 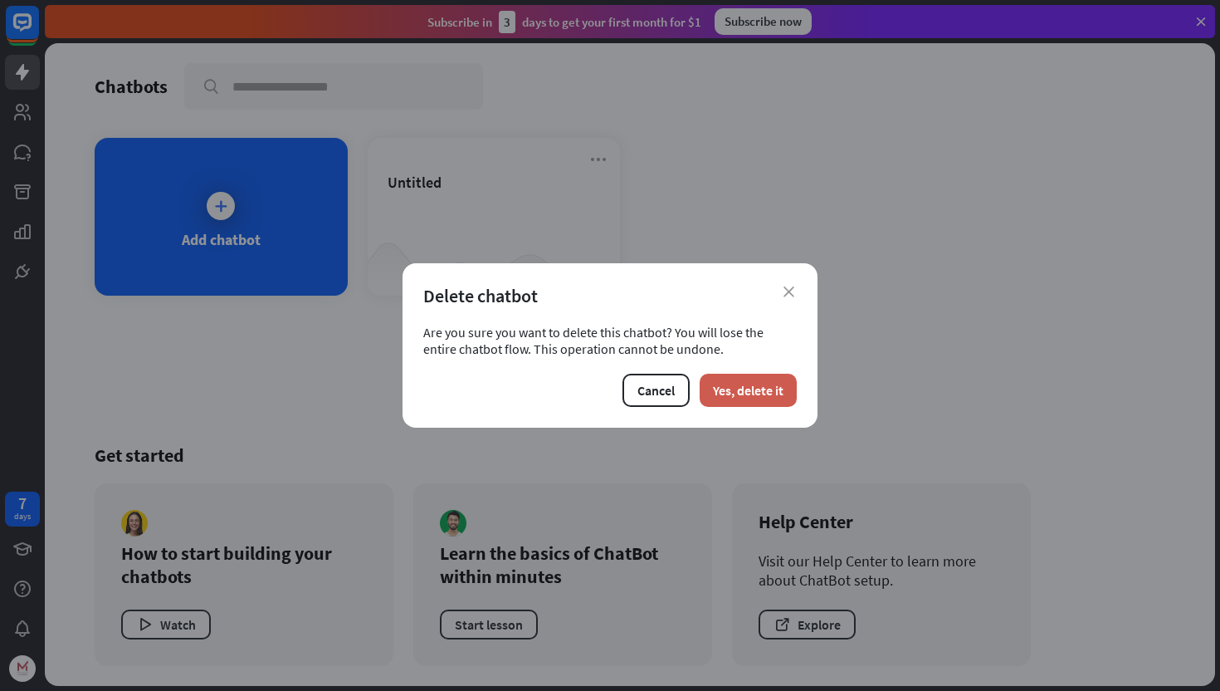 What do you see at coordinates (789, 291) in the screenshot?
I see `i: close` at bounding box center [789, 291].